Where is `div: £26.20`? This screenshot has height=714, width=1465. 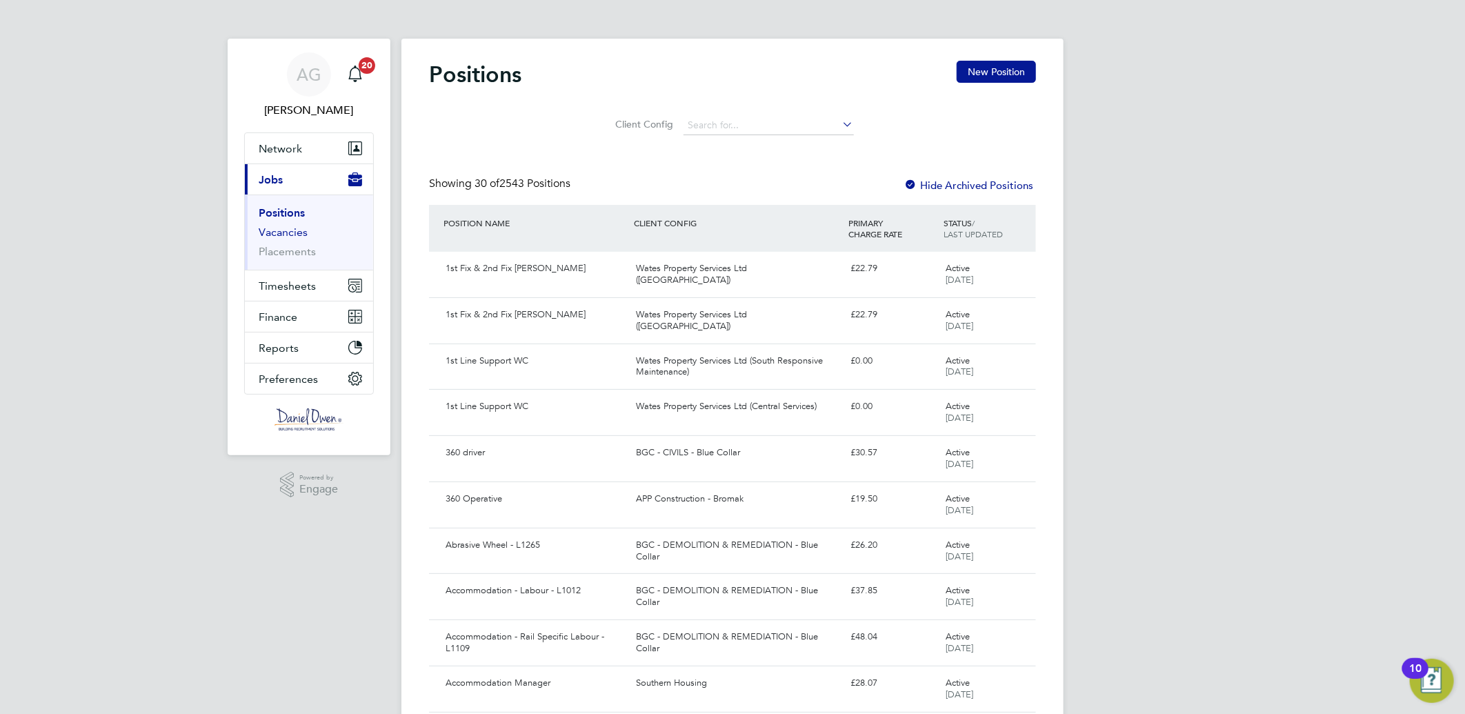 div: £26.20 is located at coordinates (893, 545).